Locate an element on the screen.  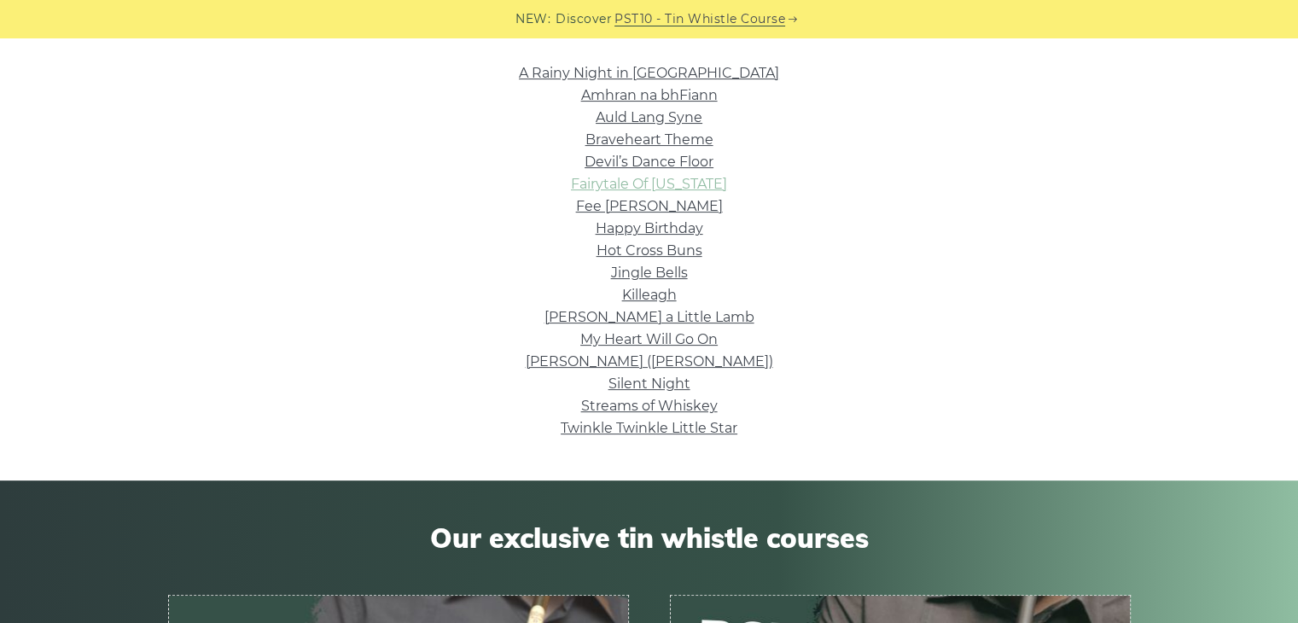
a: My Heart Will Go On is located at coordinates (648, 339).